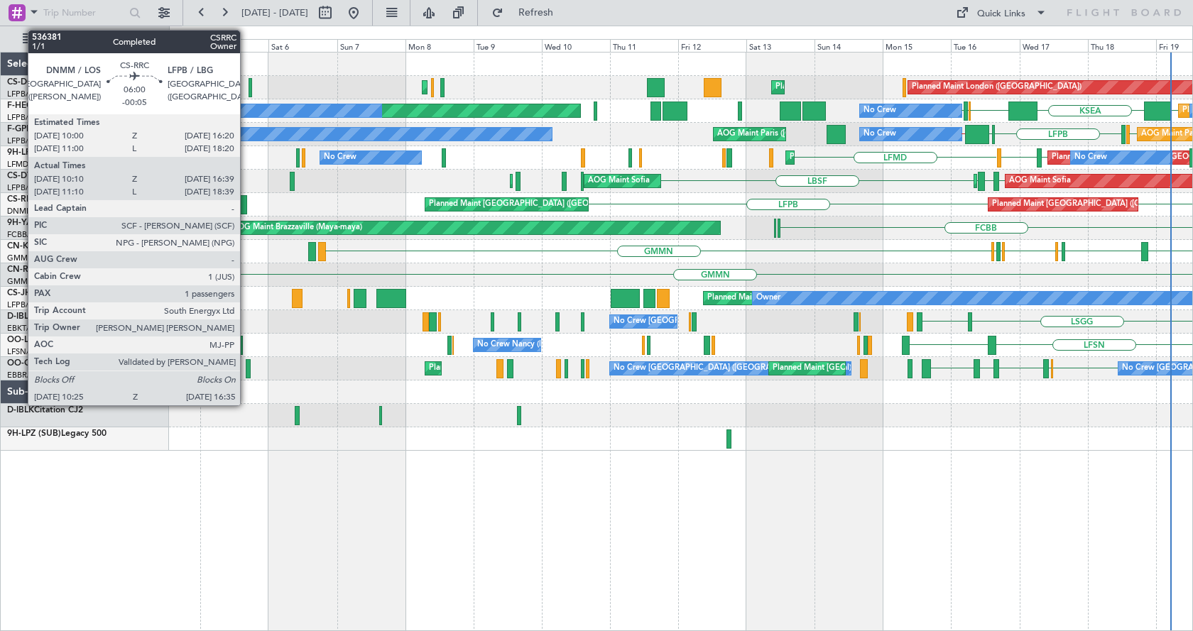  I want to click on a: D-IBLUCessna Citation M2, so click(59, 317).